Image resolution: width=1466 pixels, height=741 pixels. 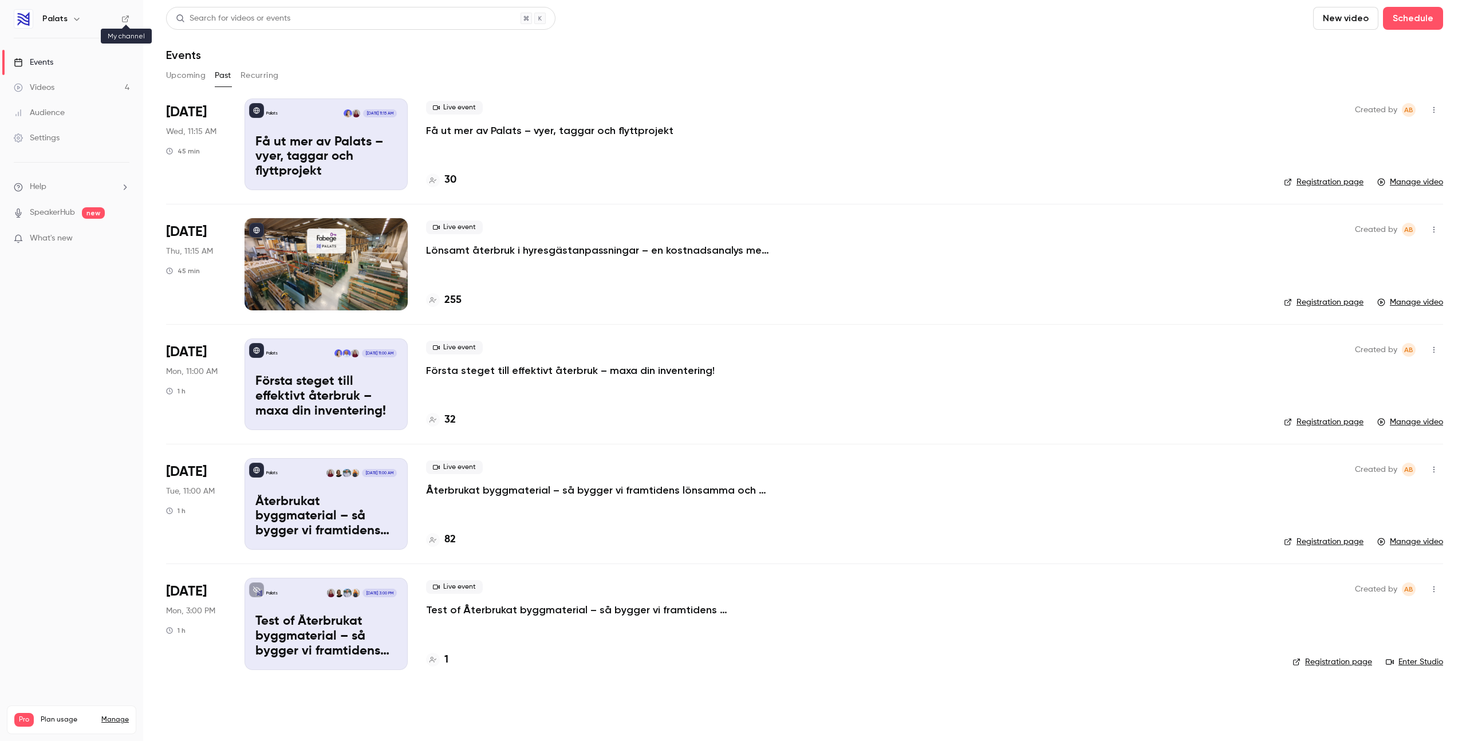 What do you see at coordinates (450, 180) in the screenshot?
I see `h4: 30` at bounding box center [450, 180].